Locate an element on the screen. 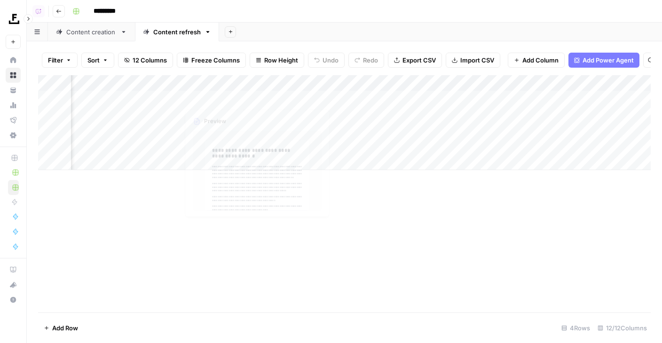 The width and height of the screenshot is (662, 343). button: Workspace: Foundation Inc. is located at coordinates (13, 19).